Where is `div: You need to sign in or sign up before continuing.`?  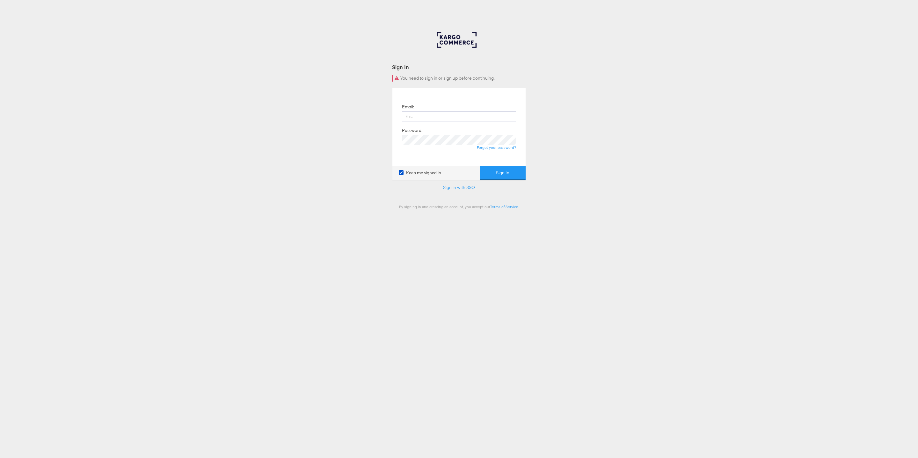 div: You need to sign in or sign up before continuing. is located at coordinates (459, 78).